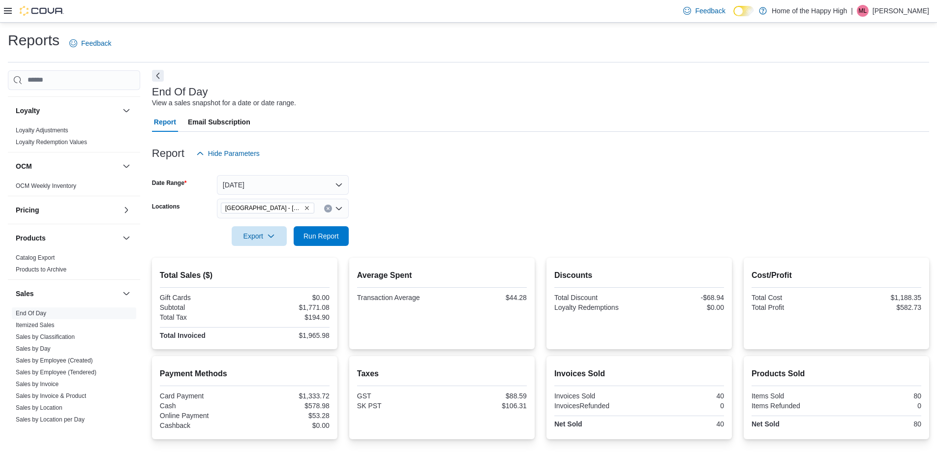 The height and width of the screenshot is (452, 937). I want to click on p: Home of the Happy High, so click(809, 11).